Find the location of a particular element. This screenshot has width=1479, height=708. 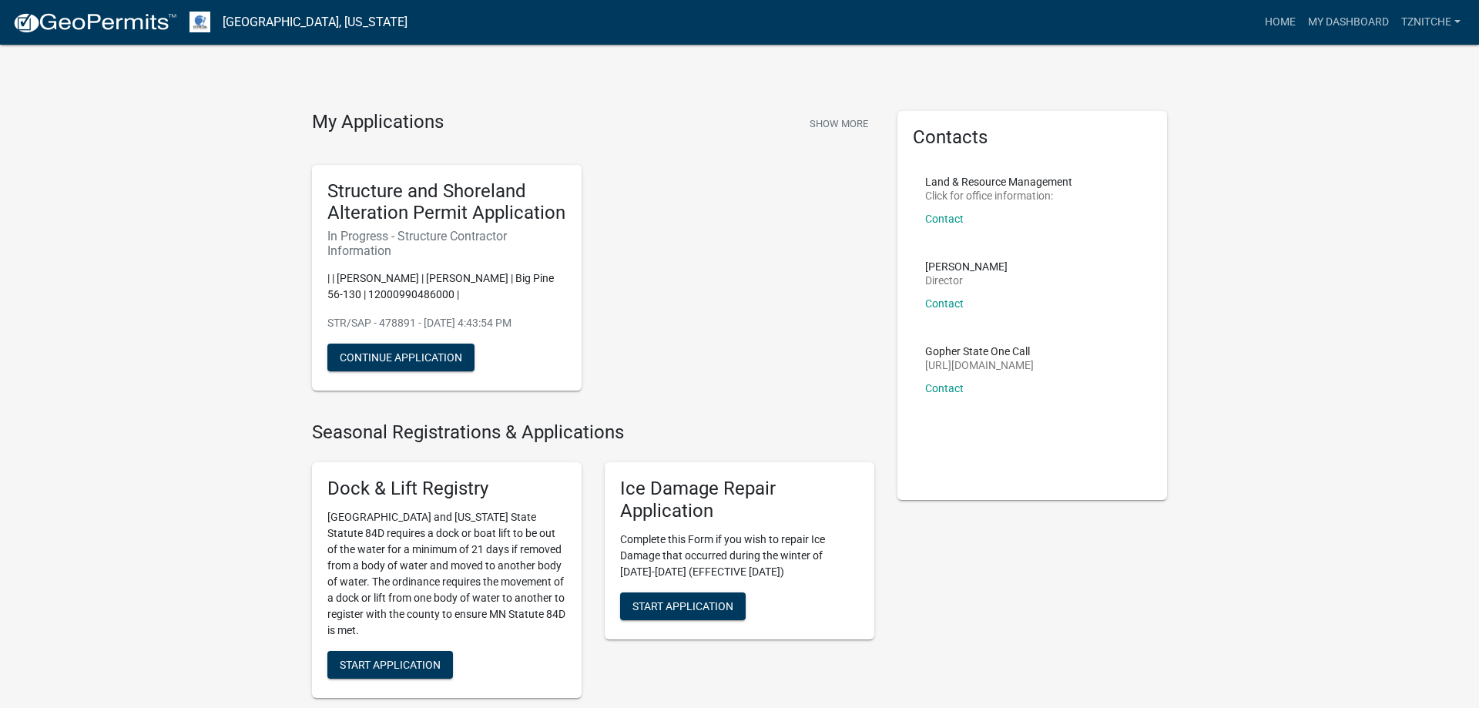

h5: Structure and Shoreland Alteration Permit Application is located at coordinates (447, 203).